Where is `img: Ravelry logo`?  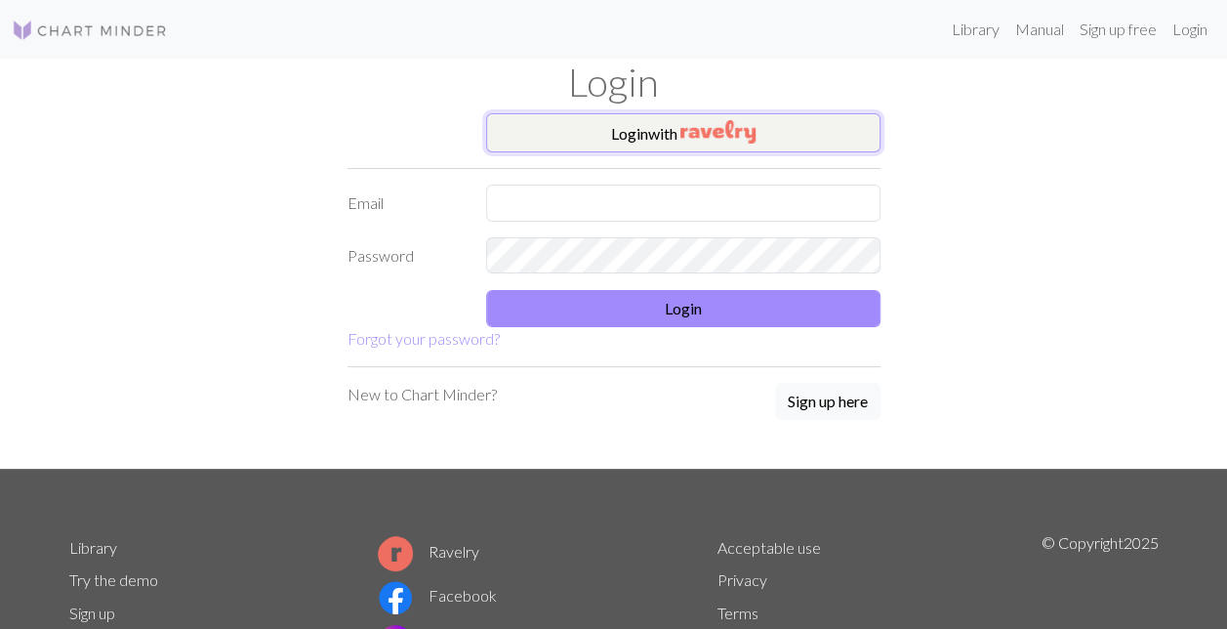
img: Ravelry logo is located at coordinates (395, 553).